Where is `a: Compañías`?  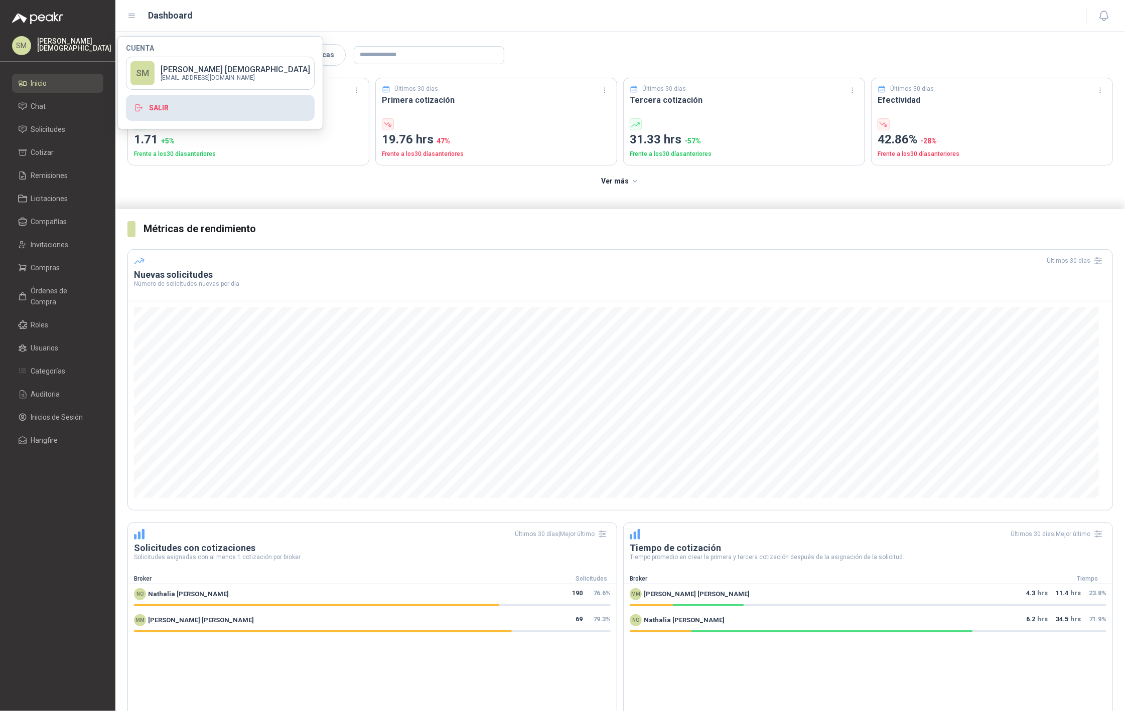 a: Compañías is located at coordinates (58, 222).